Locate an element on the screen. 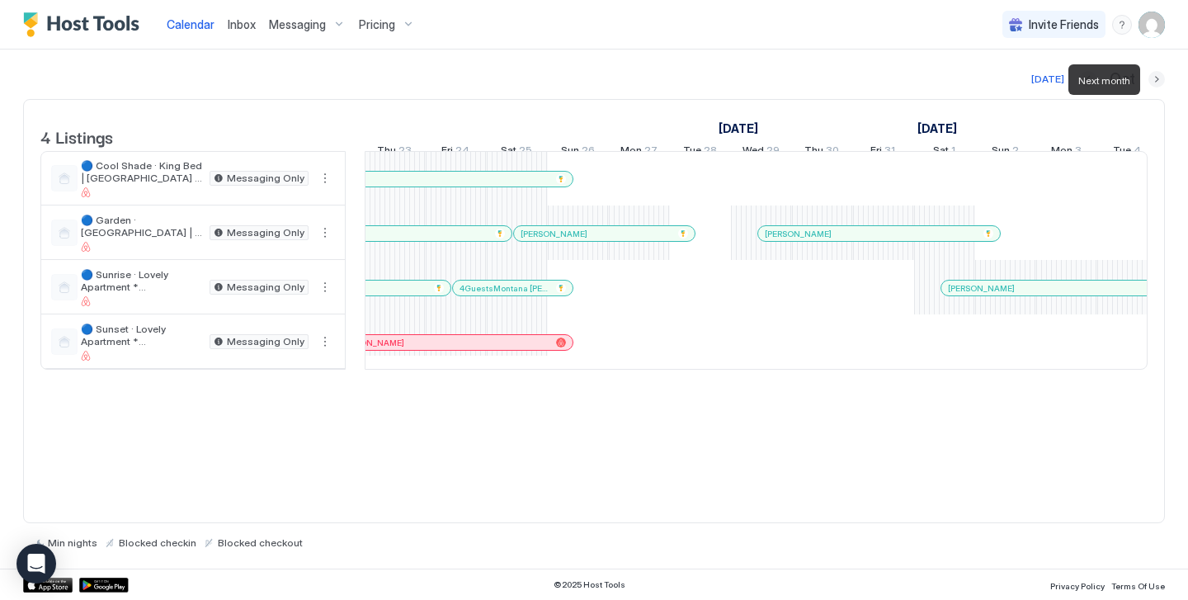 This screenshot has width=1188, height=600. div: User profile is located at coordinates (1152, 25).